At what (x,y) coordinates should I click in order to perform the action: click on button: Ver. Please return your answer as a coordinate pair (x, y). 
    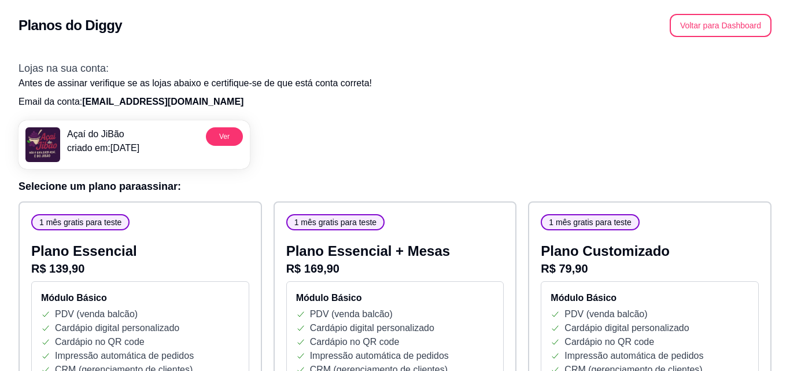
    Looking at the image, I should click on (224, 137).